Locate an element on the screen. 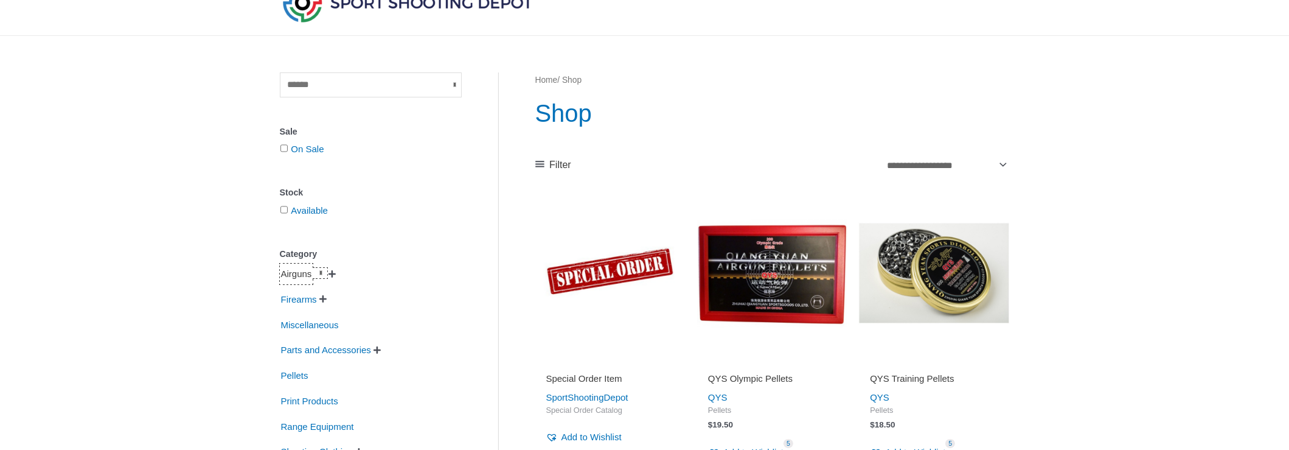 The height and width of the screenshot is (450, 1289). span: Special Order Catalog is located at coordinates (610, 410).